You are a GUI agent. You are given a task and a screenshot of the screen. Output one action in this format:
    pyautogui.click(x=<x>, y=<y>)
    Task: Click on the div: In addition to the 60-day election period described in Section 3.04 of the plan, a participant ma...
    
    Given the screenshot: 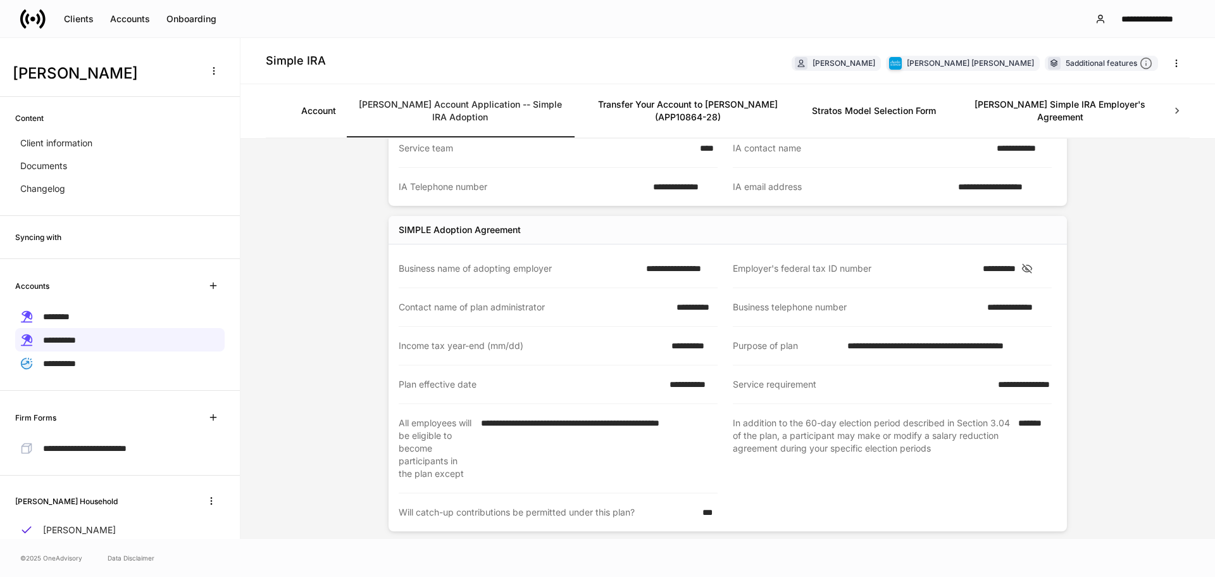 What is the action you would take?
    pyautogui.click(x=872, y=448)
    